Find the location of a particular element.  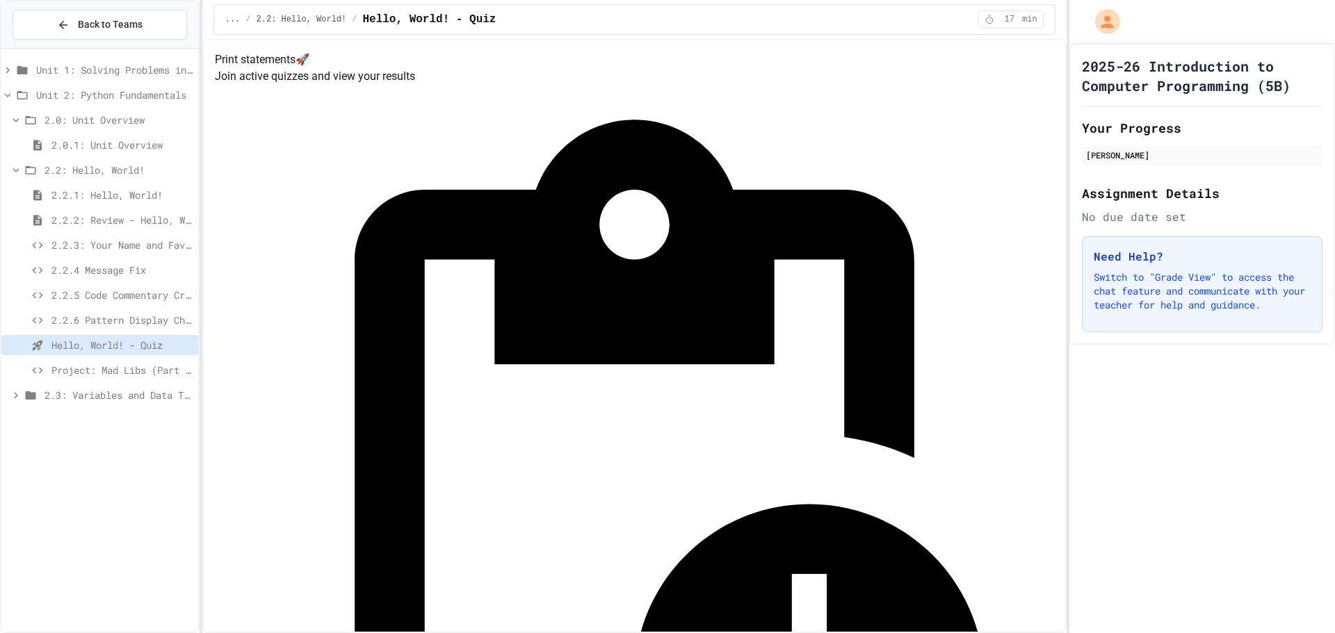

h4: Print statements 🚀 is located at coordinates (634, 60).